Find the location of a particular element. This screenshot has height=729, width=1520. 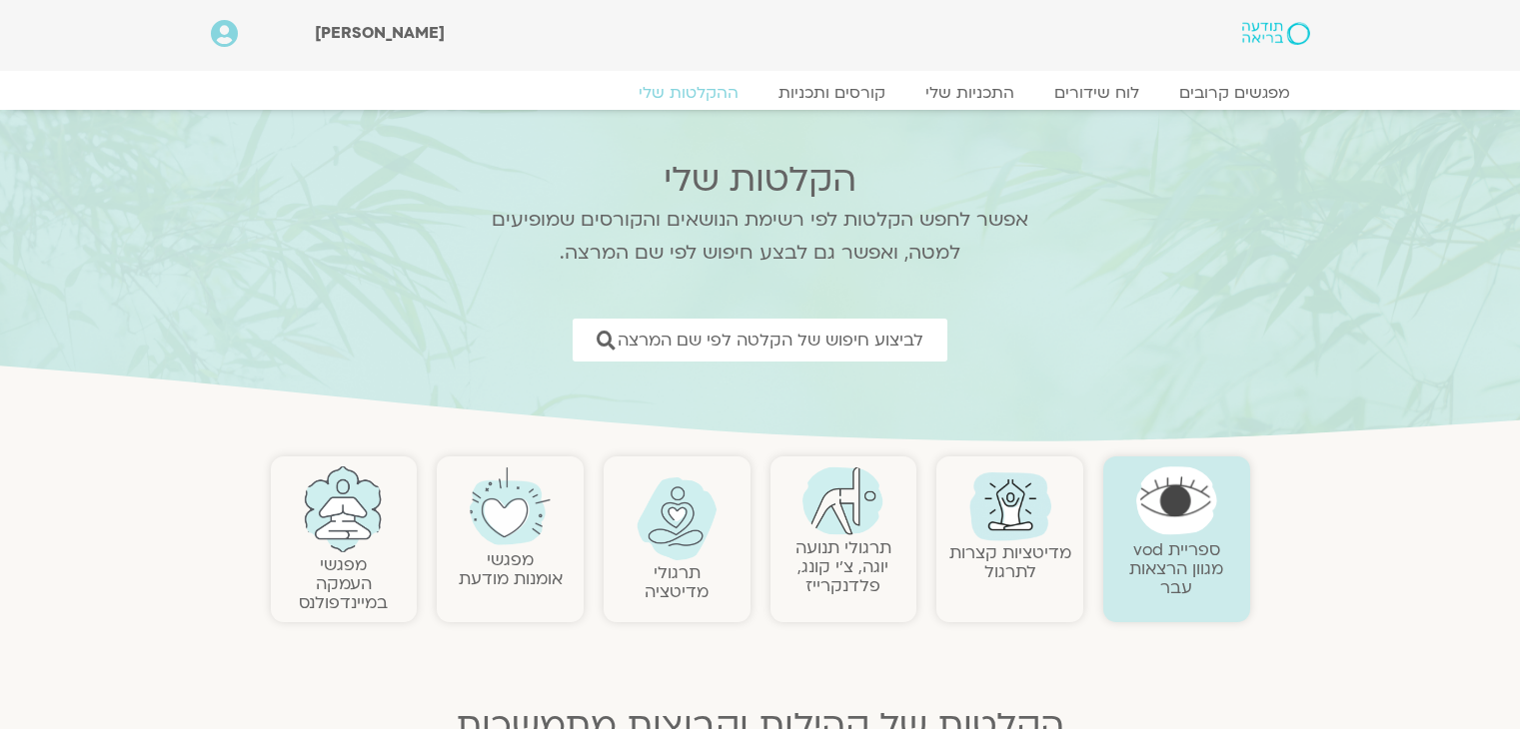

a: מדיטציות קצרות לתרגול is located at coordinates (1010, 562).